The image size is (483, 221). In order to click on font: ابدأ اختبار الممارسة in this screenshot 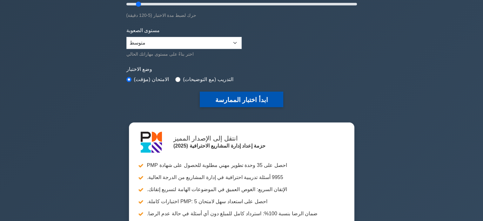, I will do `click(242, 100)`.